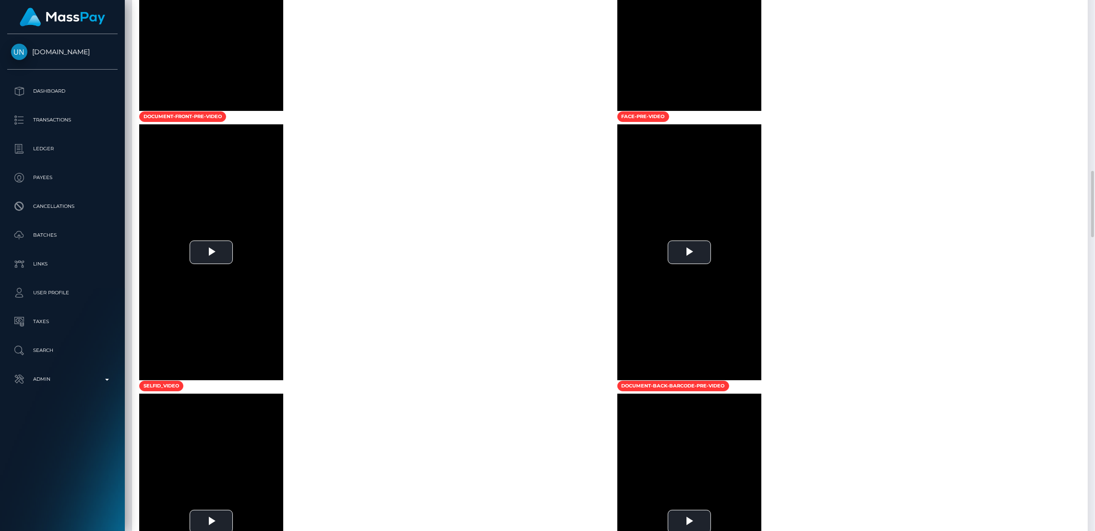  Describe the element at coordinates (673, 386) in the screenshot. I see `span: document-back-barcode-pre-video` at that location.